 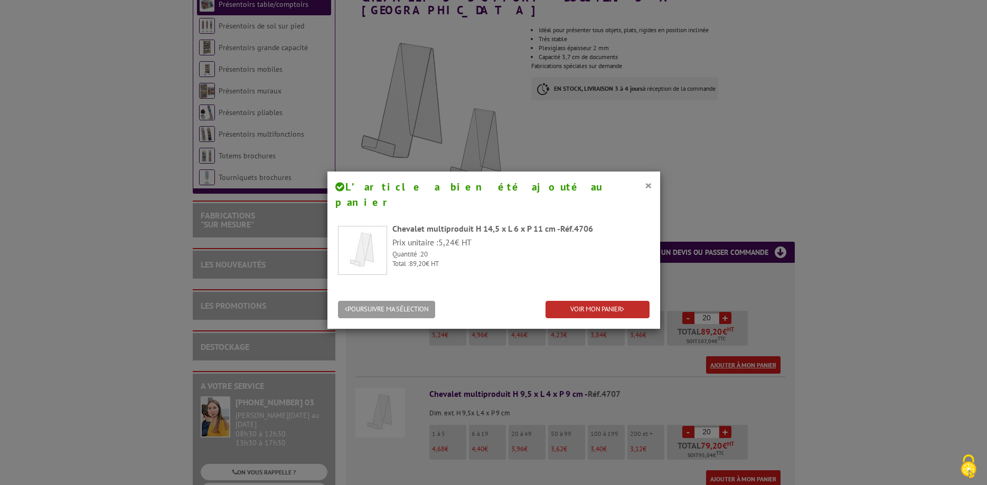 What do you see at coordinates (521, 229) in the screenshot?
I see `div: Chevalet multiproduit H 14,5 x L 6 x P 11 cm -` at bounding box center [521, 229].